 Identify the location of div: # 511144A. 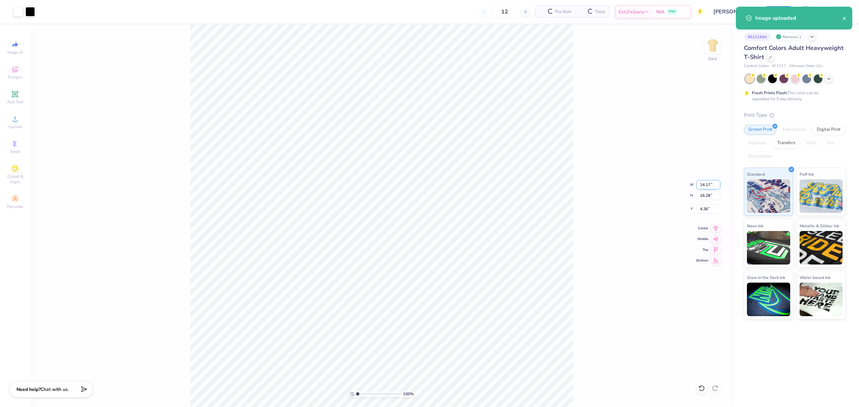
(757, 37).